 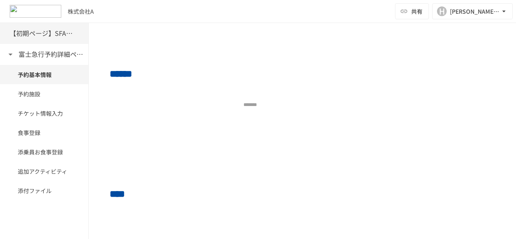 I want to click on img: eQeGXtYPV2fEKIA3pizDiVdzO5gJTl2ahLbsPaD2E4R, so click(x=35, y=11).